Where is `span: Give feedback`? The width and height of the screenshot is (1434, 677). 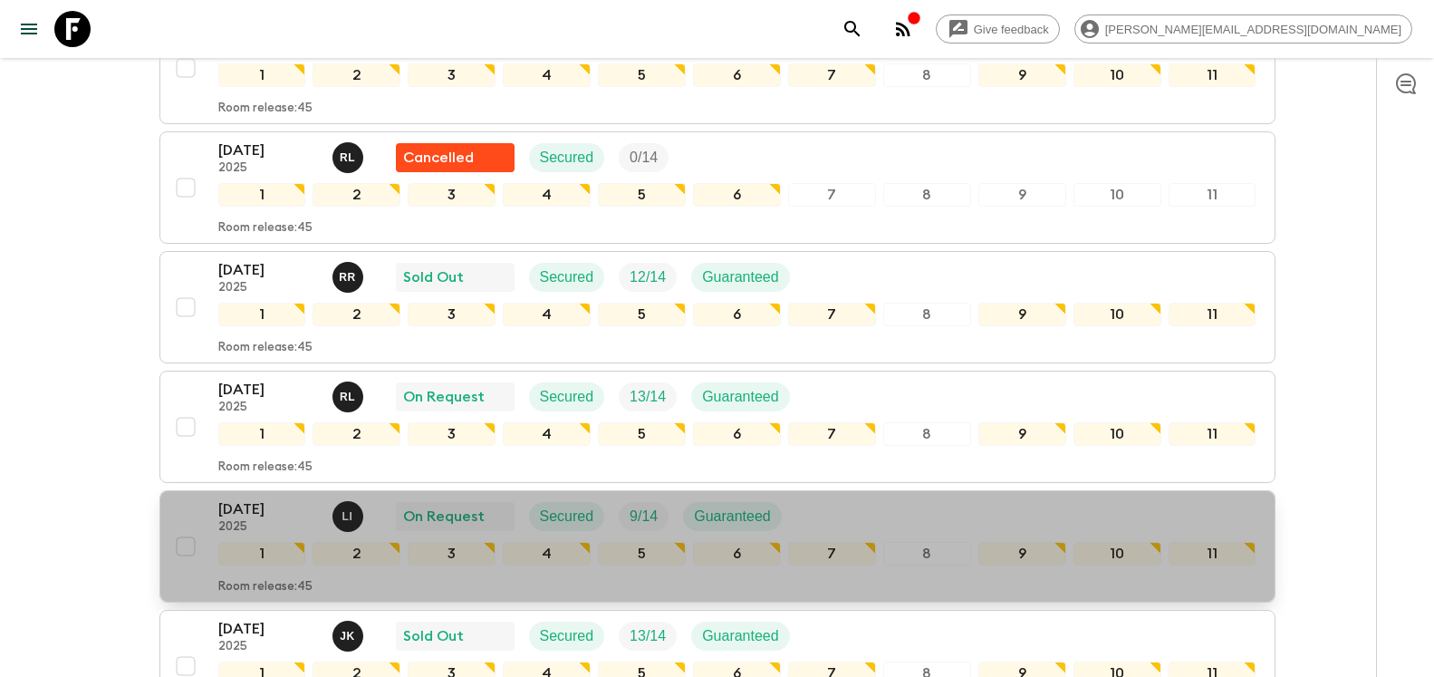
span: Give feedback is located at coordinates (1011, 29).